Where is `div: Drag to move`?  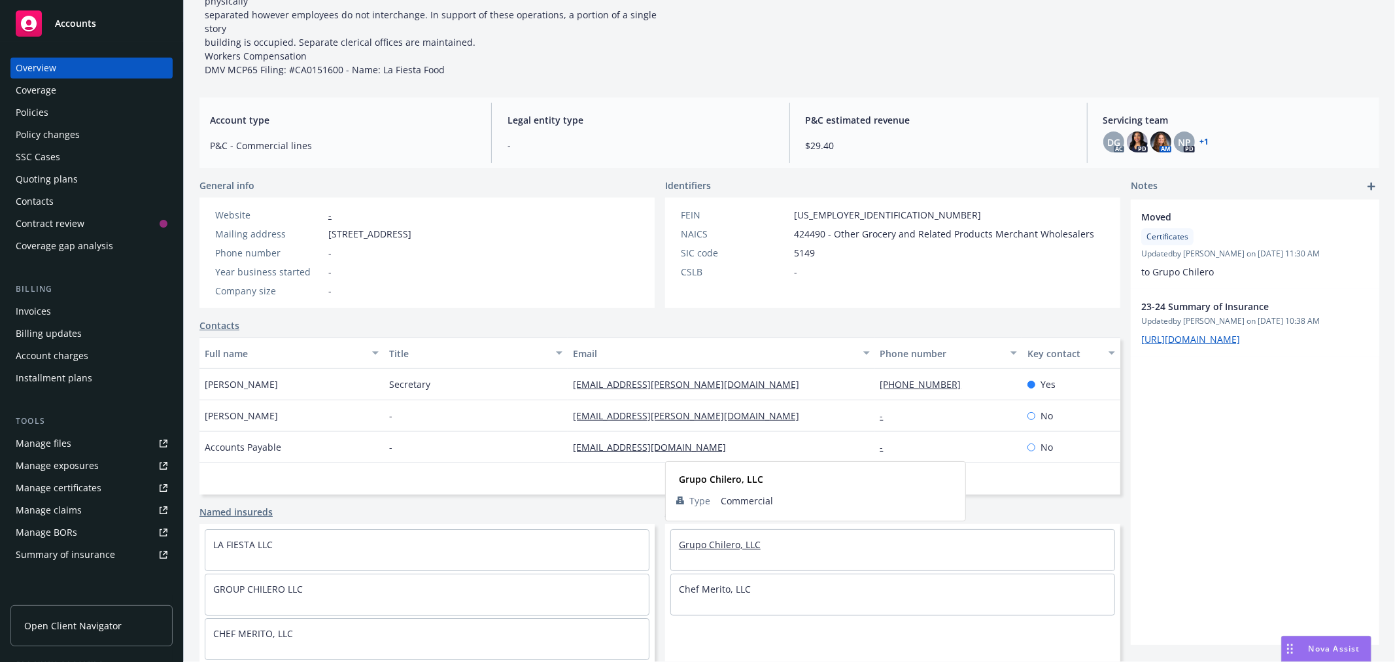 div: Drag to move is located at coordinates (1290, 649).